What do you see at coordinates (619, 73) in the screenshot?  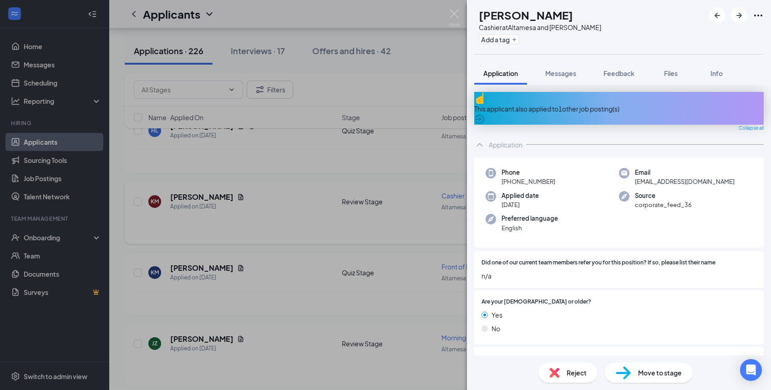 I see `span: Feedback` at bounding box center [619, 73].